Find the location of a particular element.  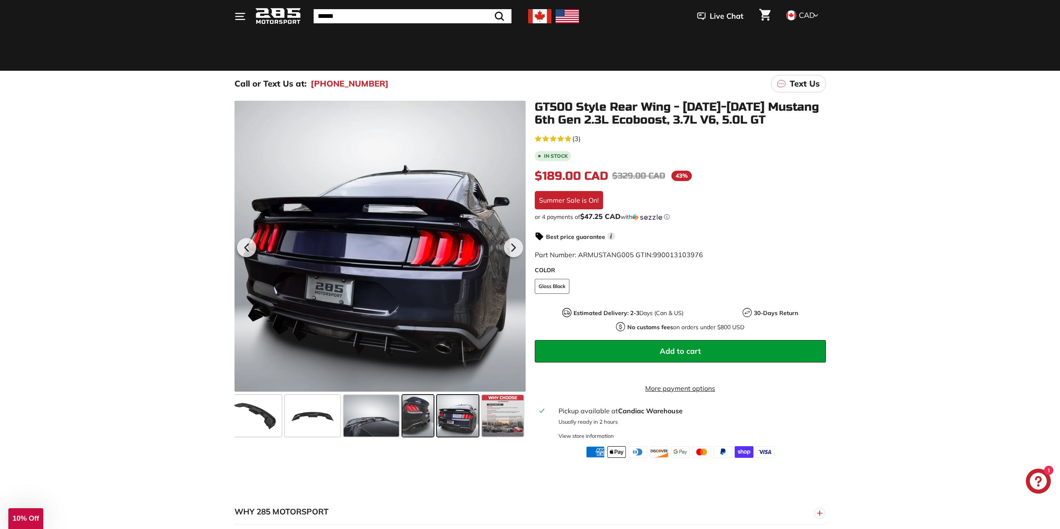

span: (3) is located at coordinates (576, 139).